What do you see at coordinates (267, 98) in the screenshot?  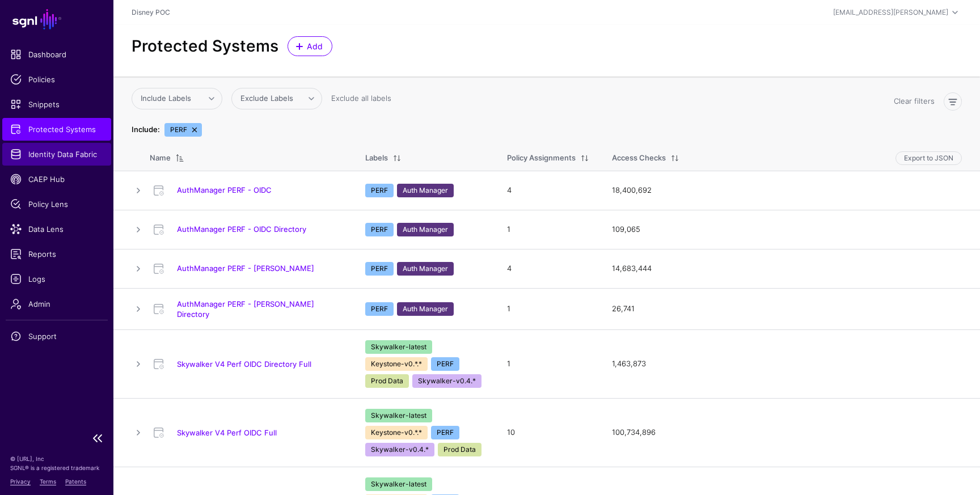 I see `span: Exclude Labels` at bounding box center [267, 98].